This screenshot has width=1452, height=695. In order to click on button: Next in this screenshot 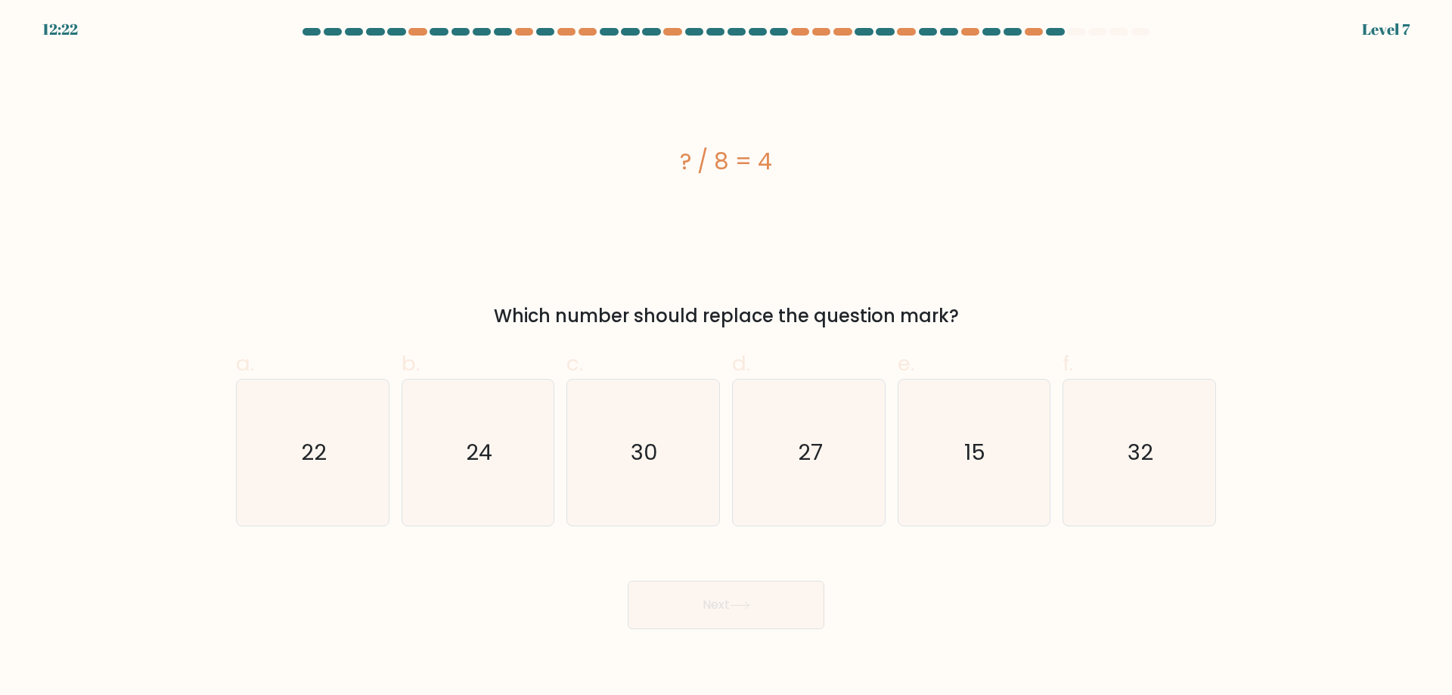, I will do `click(726, 605)`.